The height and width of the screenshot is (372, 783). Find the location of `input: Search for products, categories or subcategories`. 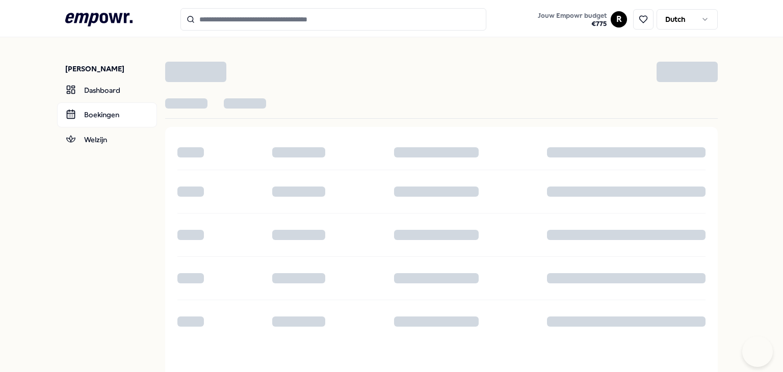

input: Search for products, categories or subcategories is located at coordinates (333, 19).